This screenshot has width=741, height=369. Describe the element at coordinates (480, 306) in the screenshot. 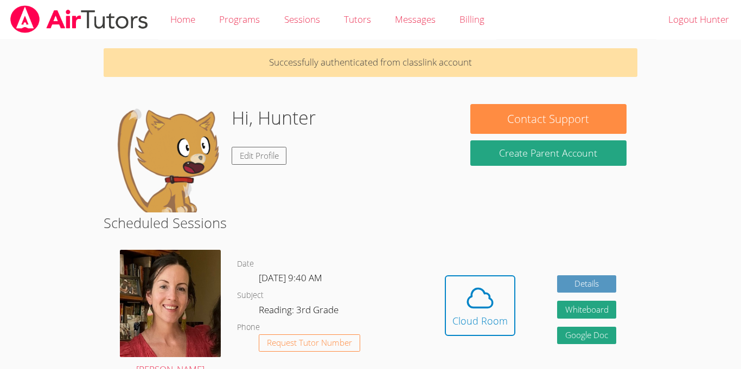

I see `button: Cloud Room` at that location.